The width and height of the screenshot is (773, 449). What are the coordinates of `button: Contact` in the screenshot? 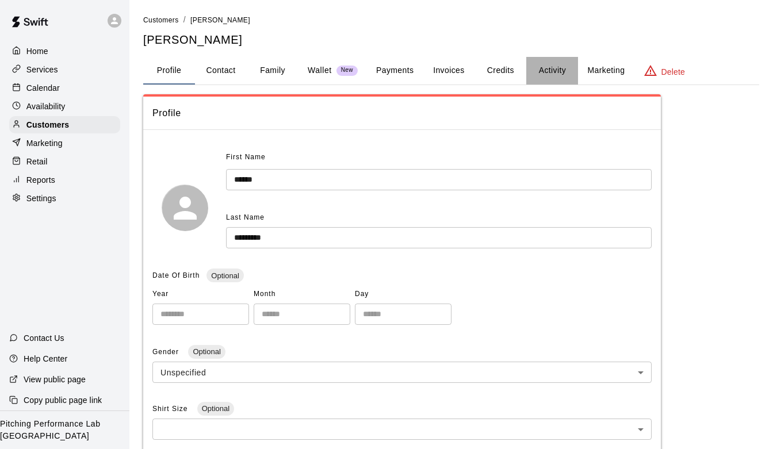 It's located at (221, 71).